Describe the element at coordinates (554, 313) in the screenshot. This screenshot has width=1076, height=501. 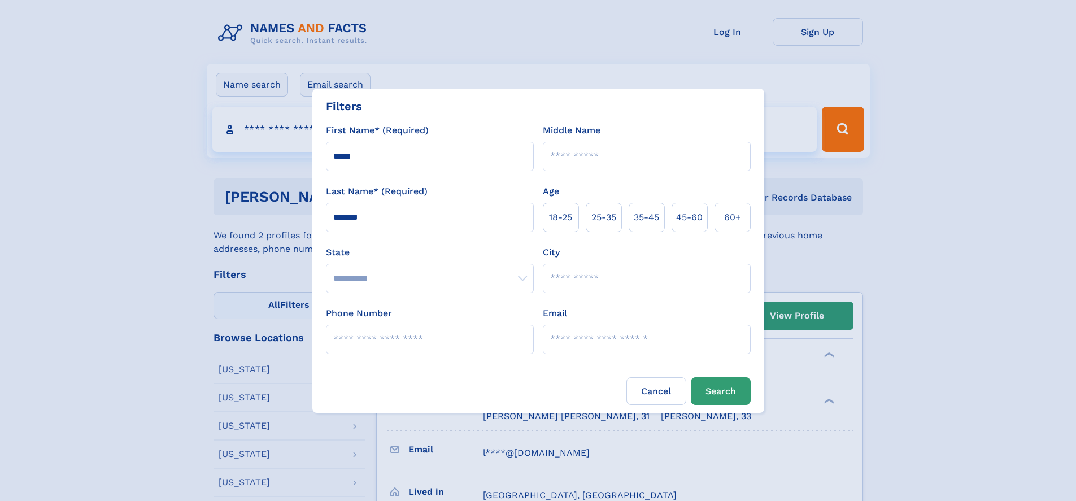
I see `label: Email` at that location.